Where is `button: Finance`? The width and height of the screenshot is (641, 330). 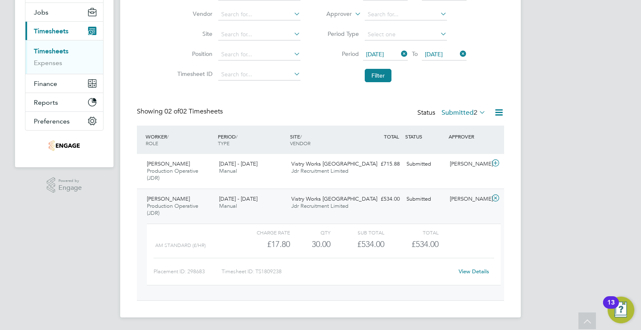 button: Finance is located at coordinates (64, 83).